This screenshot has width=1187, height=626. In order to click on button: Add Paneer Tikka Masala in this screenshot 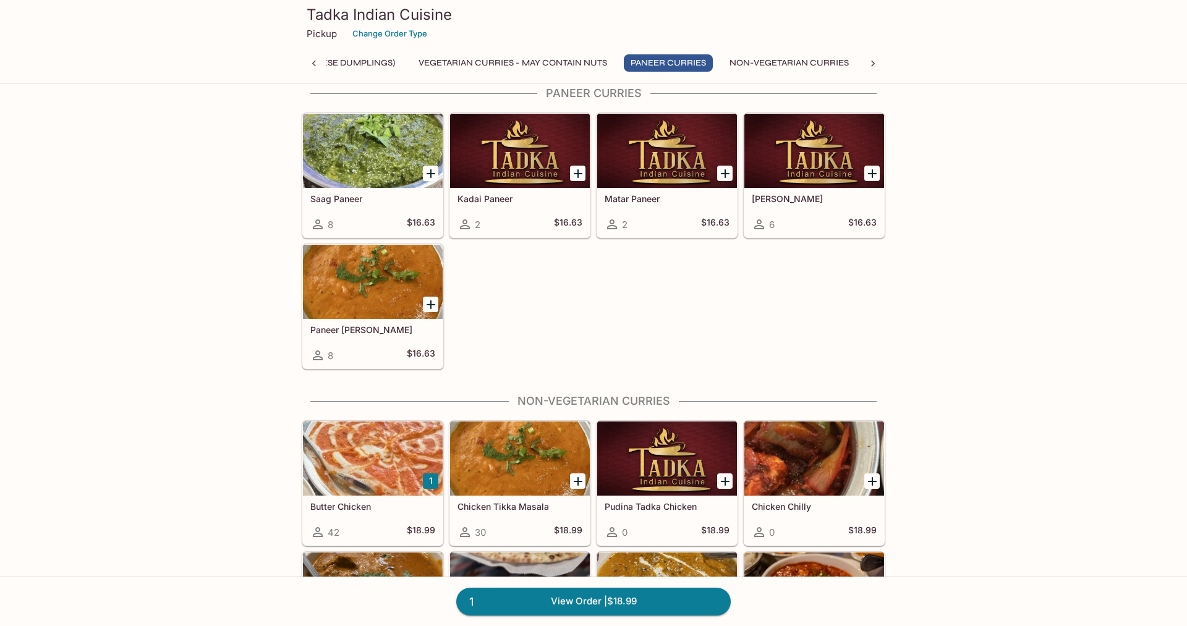, I will do `click(430, 304)`.